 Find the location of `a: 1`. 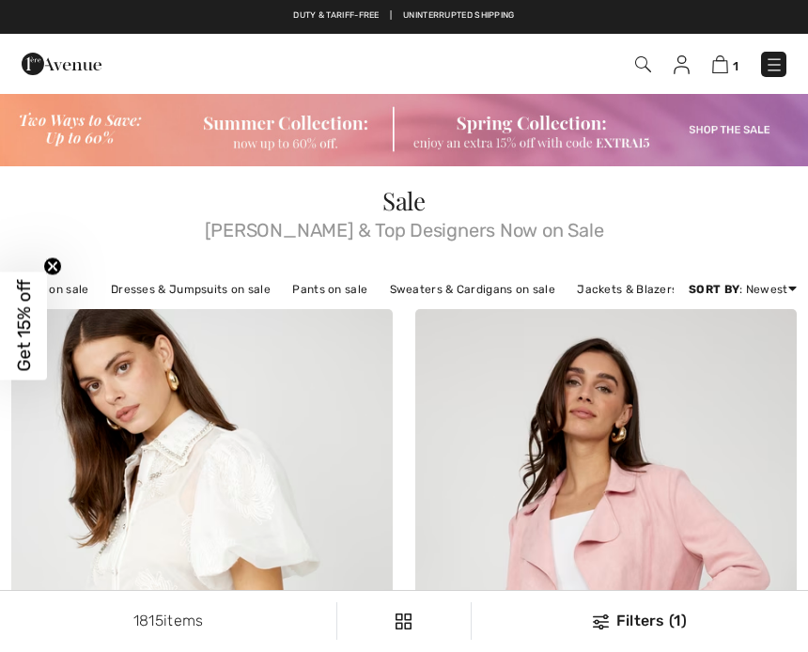

a: 1 is located at coordinates (725, 64).